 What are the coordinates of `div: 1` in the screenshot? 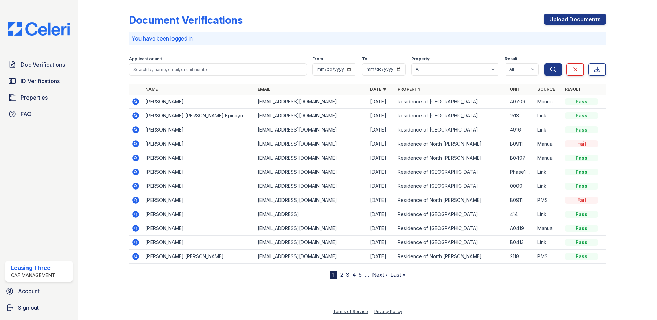 It's located at (333, 275).